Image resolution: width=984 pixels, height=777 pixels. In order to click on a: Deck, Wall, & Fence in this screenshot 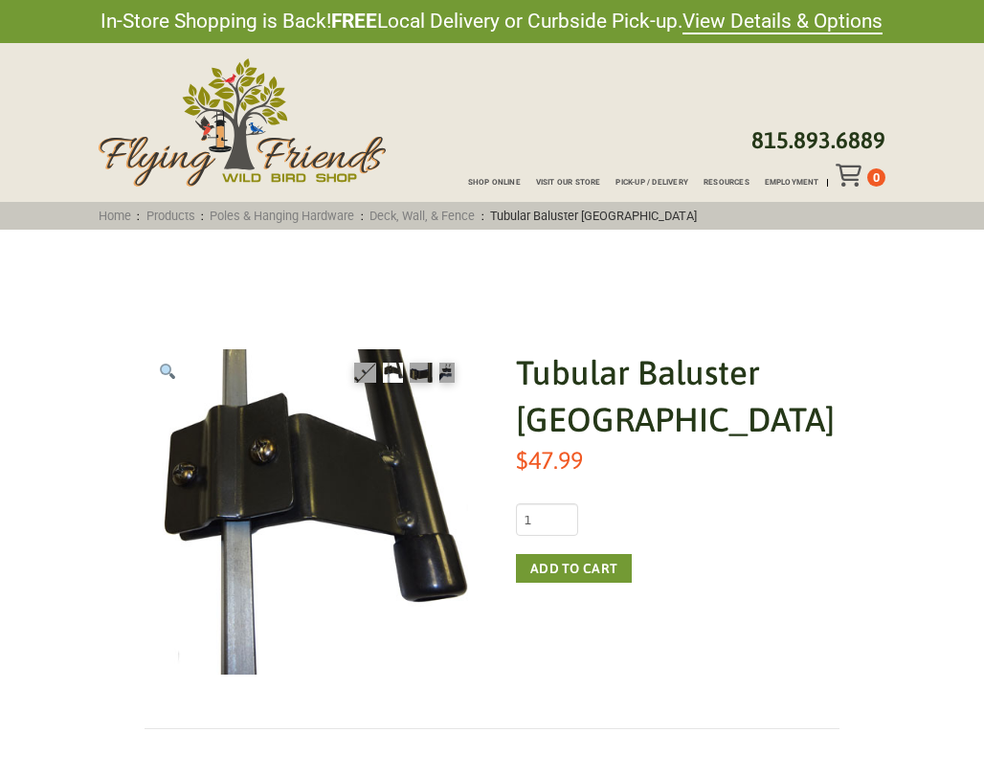, I will do `click(422, 215)`.